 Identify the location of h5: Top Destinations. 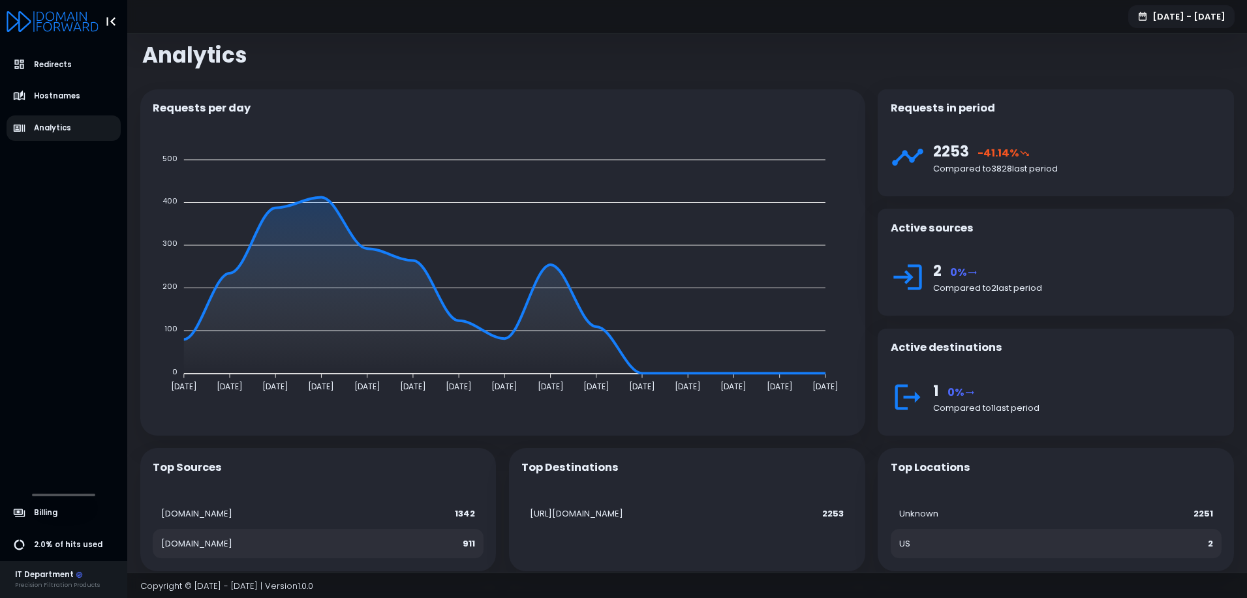
(570, 468).